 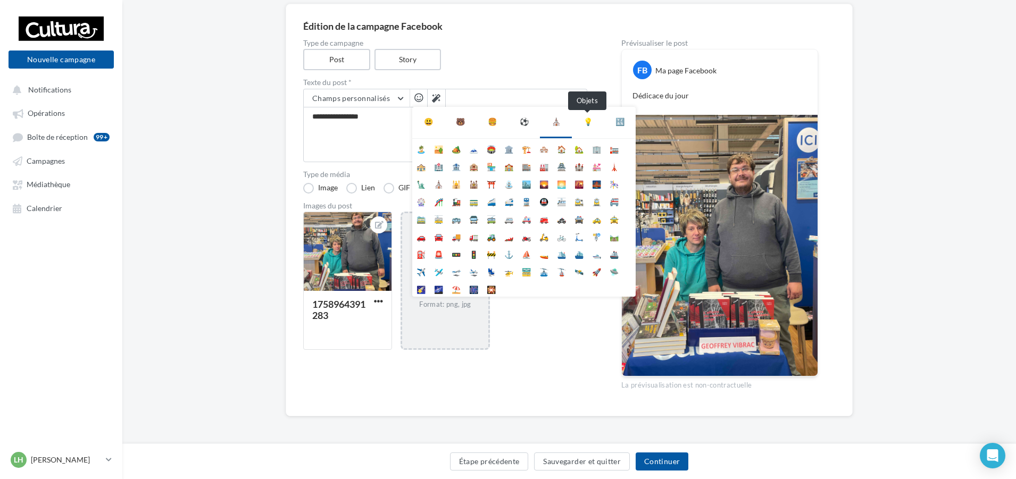 I want to click on span: Campagnes, so click(x=46, y=161).